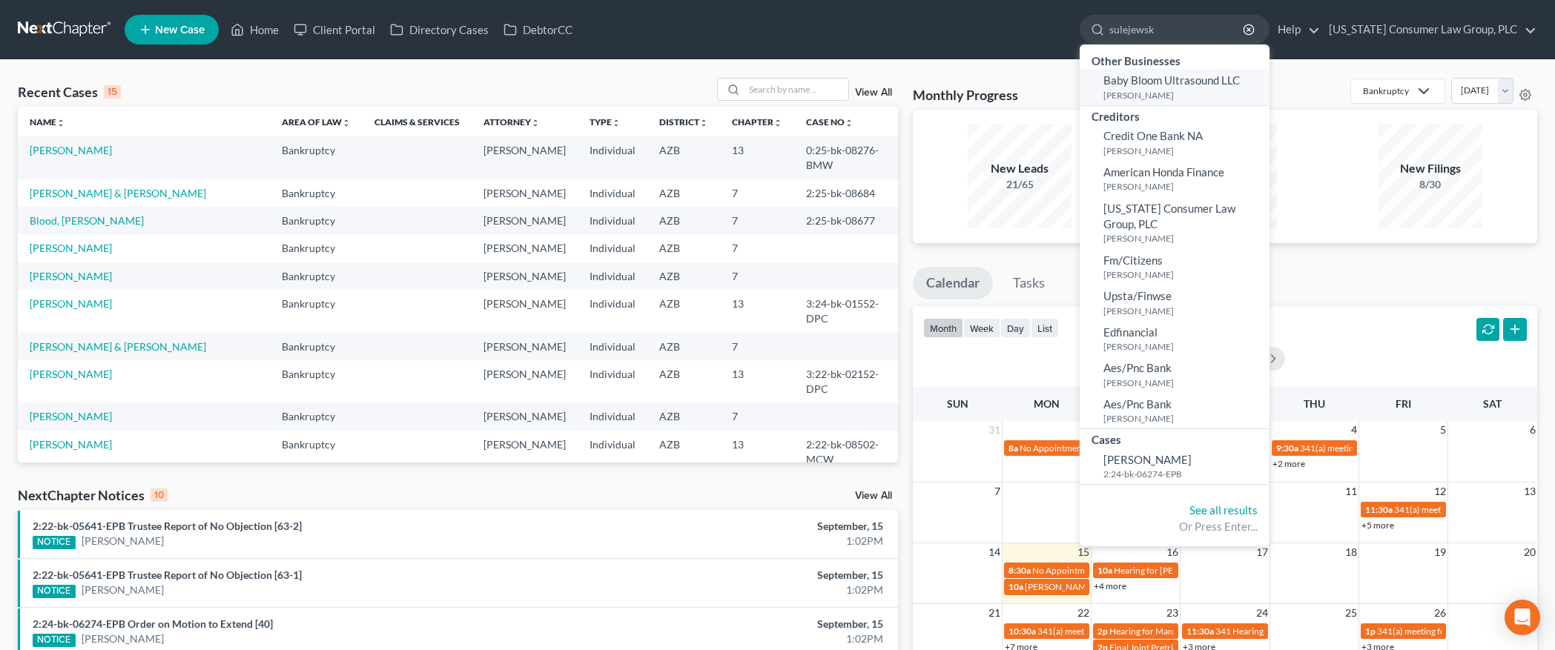  What do you see at coordinates (254, 30) in the screenshot?
I see `a: Home` at bounding box center [254, 30].